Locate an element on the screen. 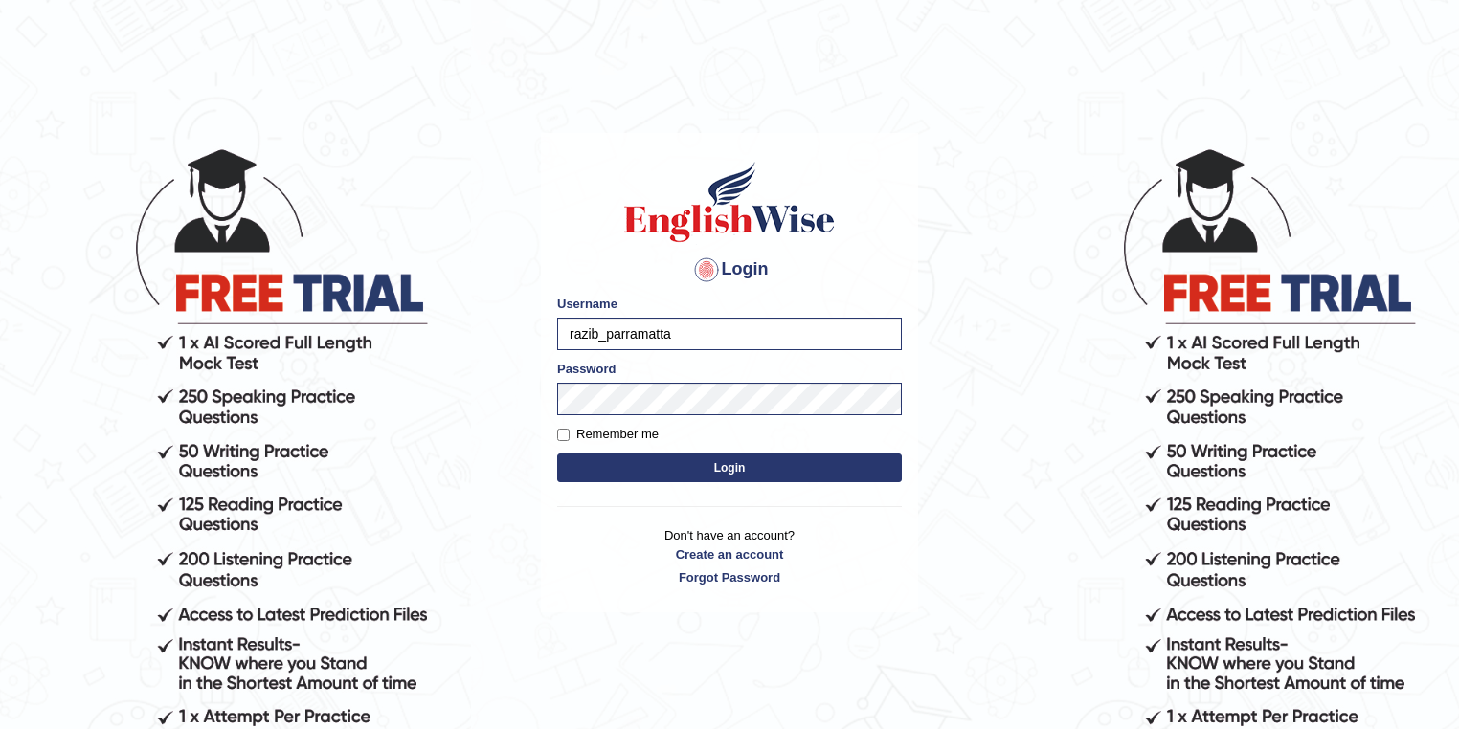  h4: Login is located at coordinates (729, 270).